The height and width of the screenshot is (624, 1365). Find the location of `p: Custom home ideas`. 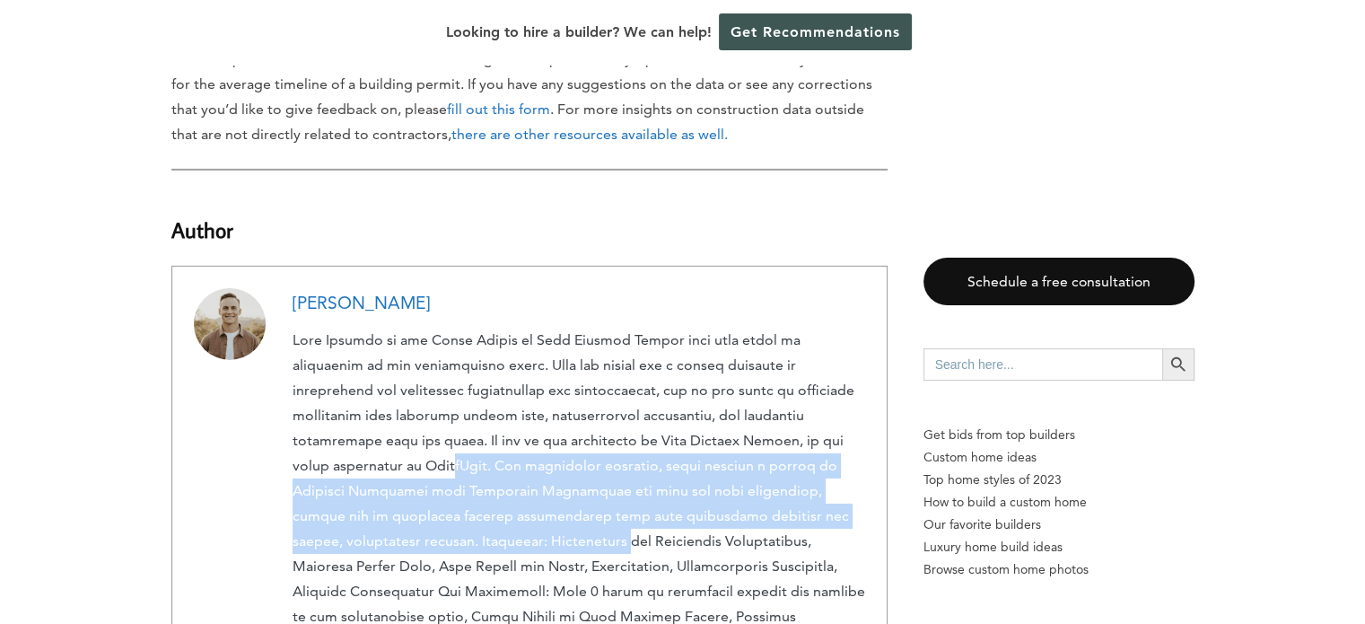

p: Custom home ideas is located at coordinates (1059, 457).